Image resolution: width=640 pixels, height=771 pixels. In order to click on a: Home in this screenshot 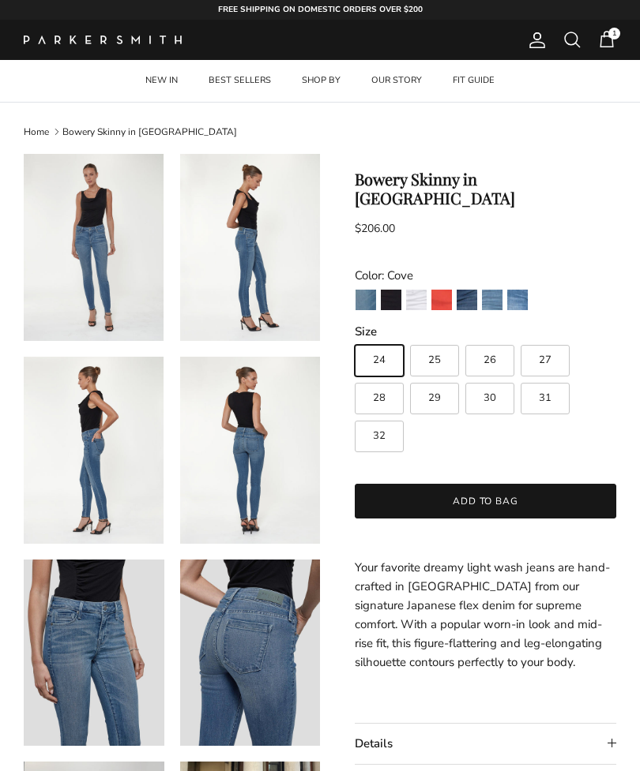, I will do `click(36, 132)`.